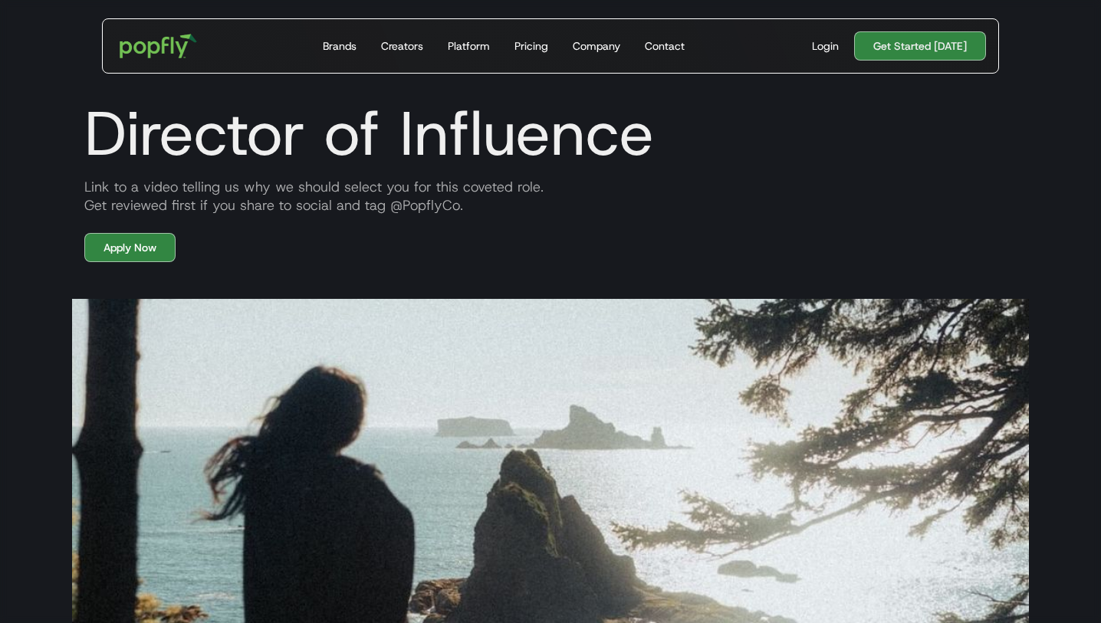 This screenshot has width=1101, height=623. Describe the element at coordinates (551, 133) in the screenshot. I see `h1: Director of Influence` at that location.